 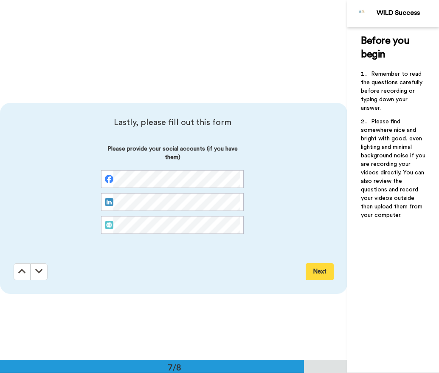 I want to click on button: Next, so click(x=320, y=271).